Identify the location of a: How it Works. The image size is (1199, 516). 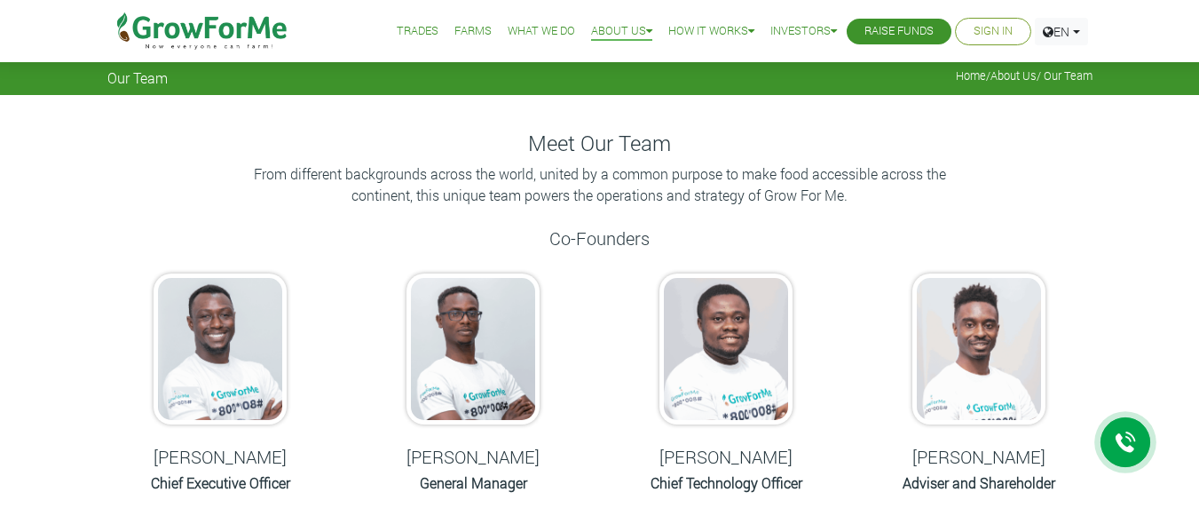
(711, 31).